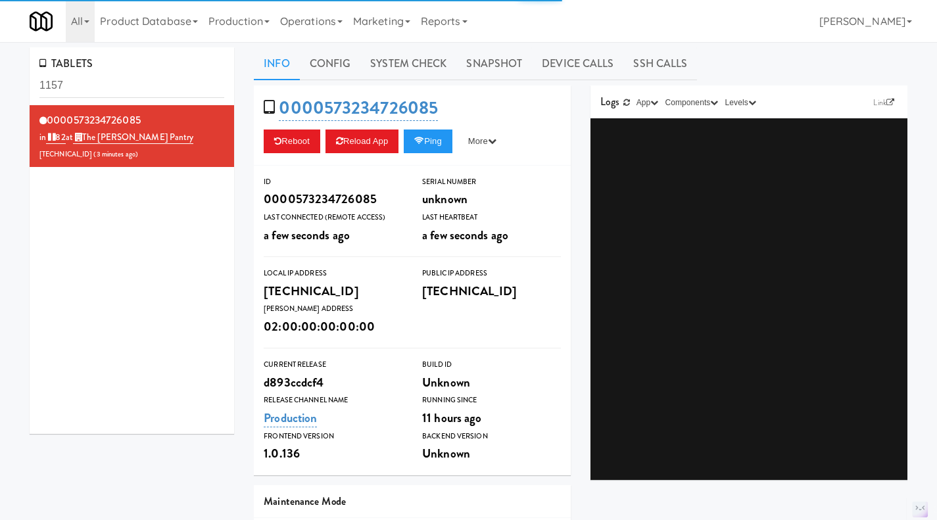 This screenshot has height=520, width=937. I want to click on span: 3 minutes ago, so click(116, 154).